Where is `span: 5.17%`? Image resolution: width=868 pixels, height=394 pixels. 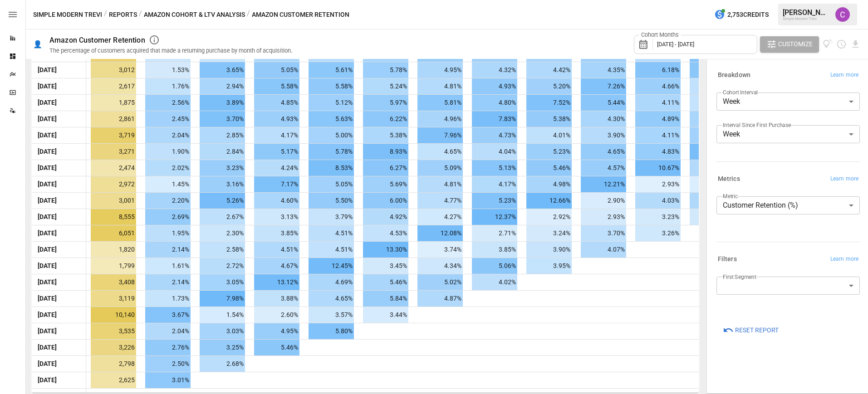 span: 5.17% is located at coordinates (277, 152).